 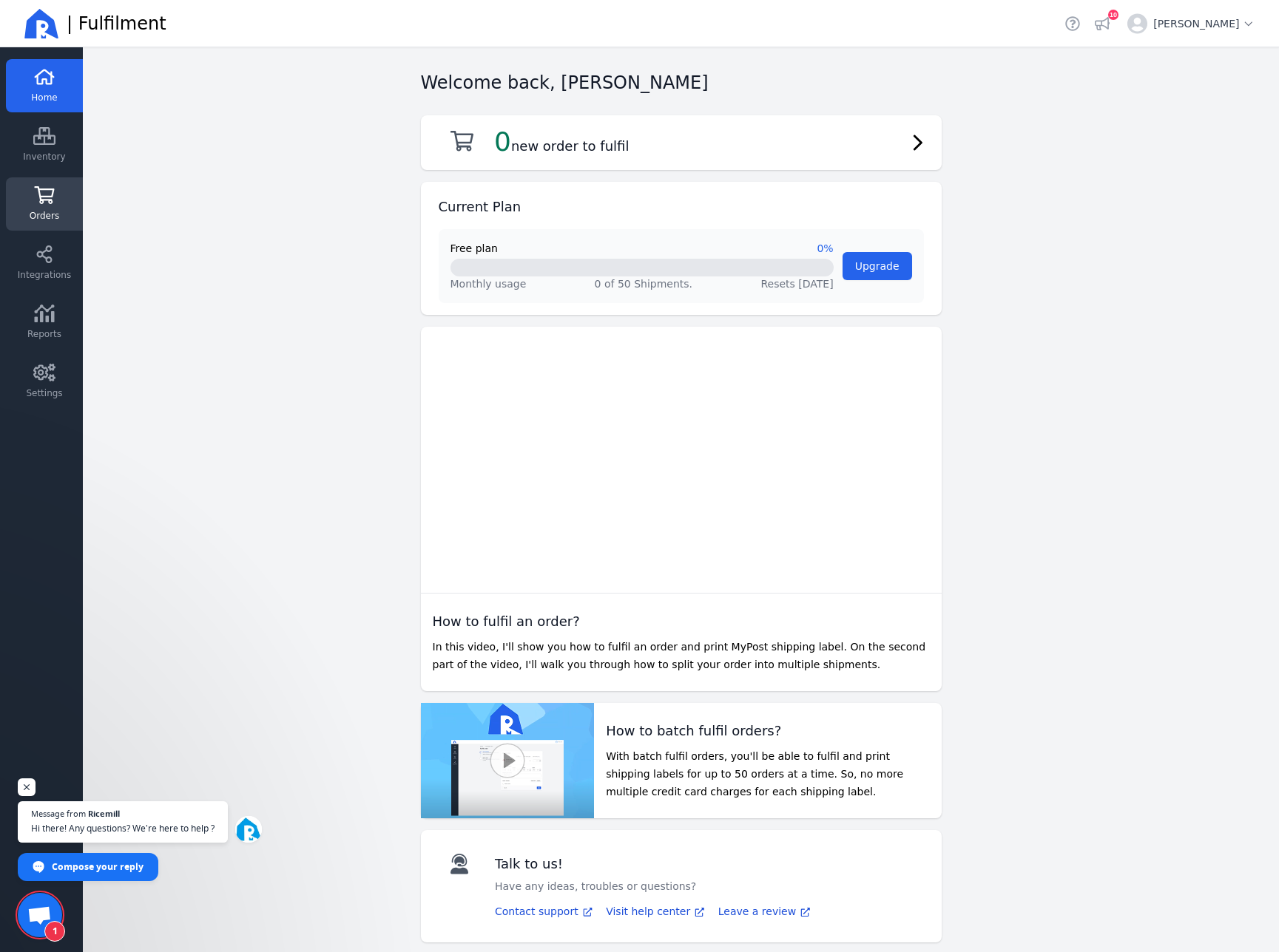 What do you see at coordinates (877, 266) in the screenshot?
I see `button: Upgrade` at bounding box center [877, 266].